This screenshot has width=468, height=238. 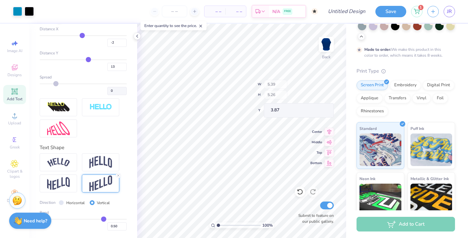 I want to click on div: Screen Print, so click(x=372, y=85).